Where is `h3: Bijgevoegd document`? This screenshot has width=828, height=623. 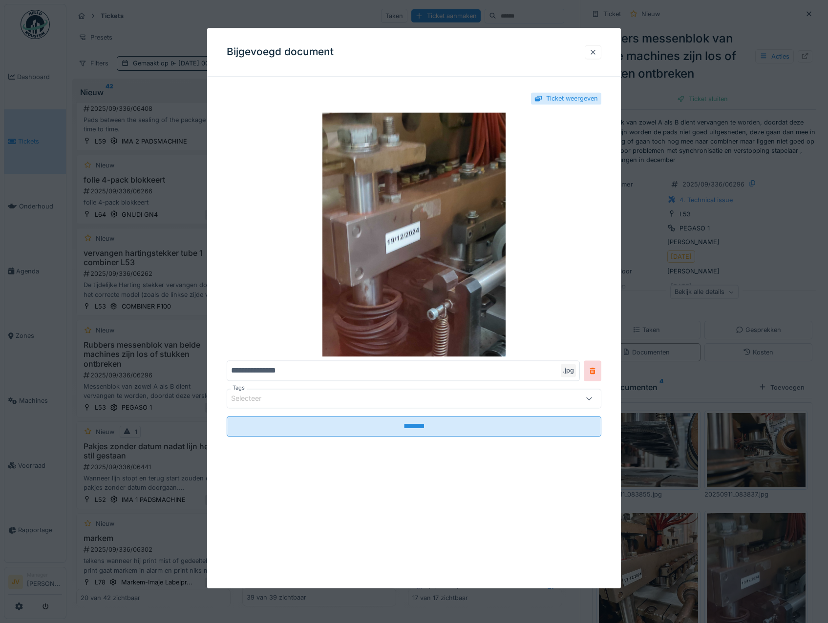
h3: Bijgevoegd document is located at coordinates (280, 52).